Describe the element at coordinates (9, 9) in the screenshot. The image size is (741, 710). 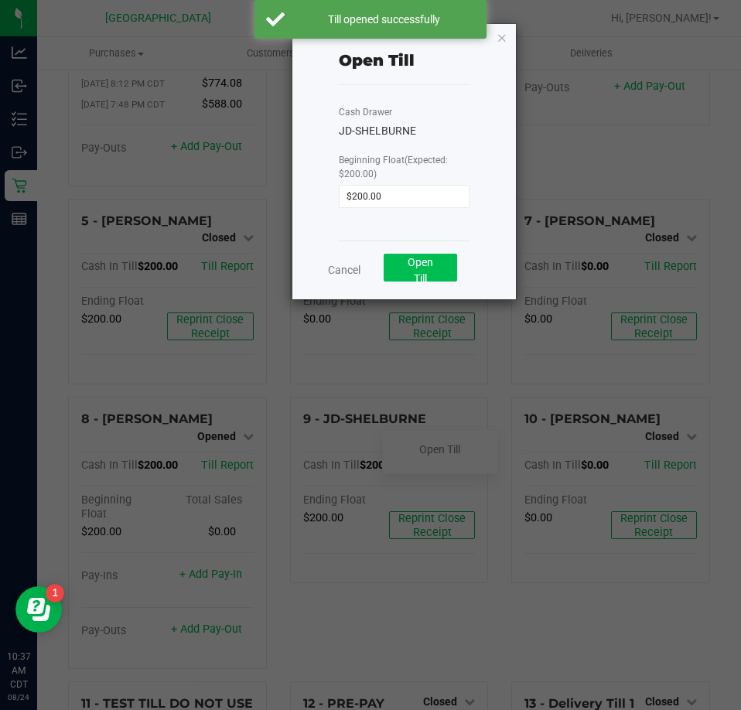
I see `span: 1` at that location.